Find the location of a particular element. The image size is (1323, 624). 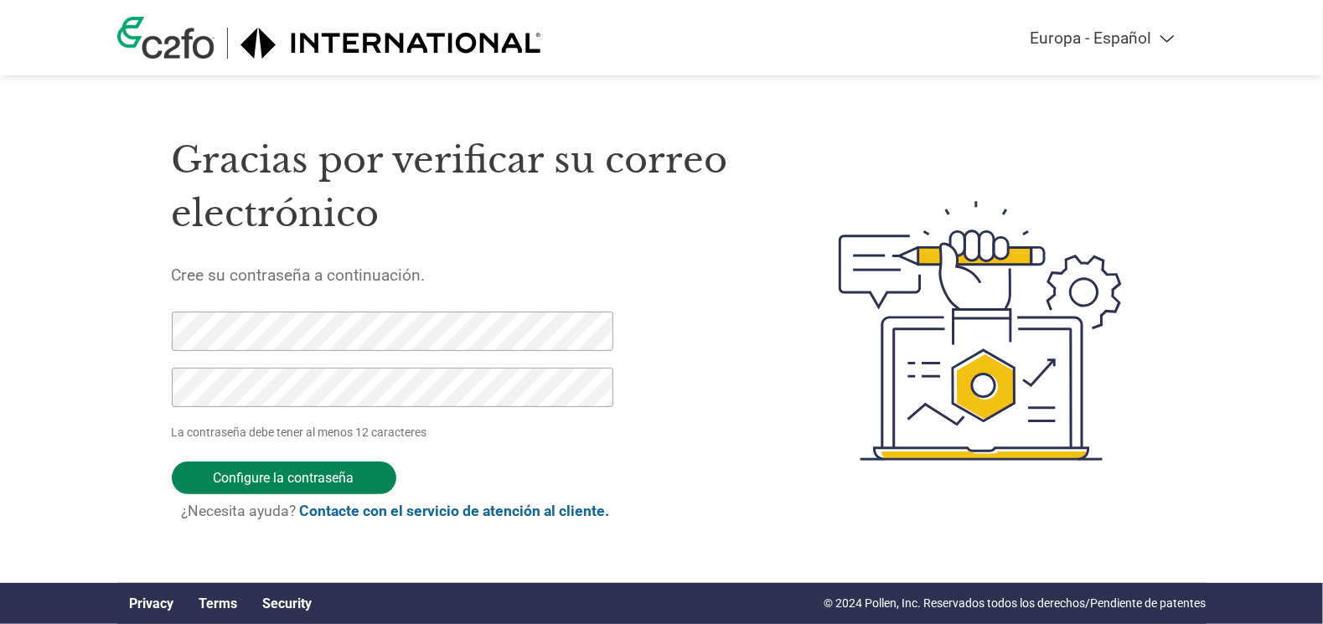

h1: Gracias por verificar su correo electrónico is located at coordinates (466, 187).